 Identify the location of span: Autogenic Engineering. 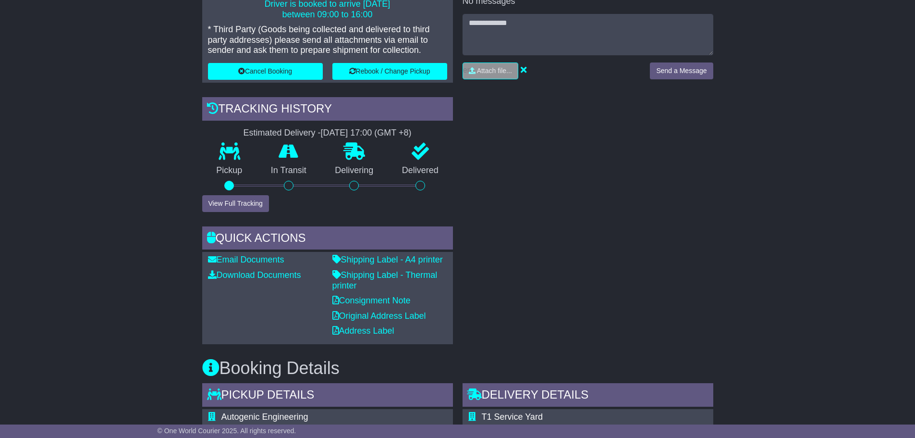
(265, 416).